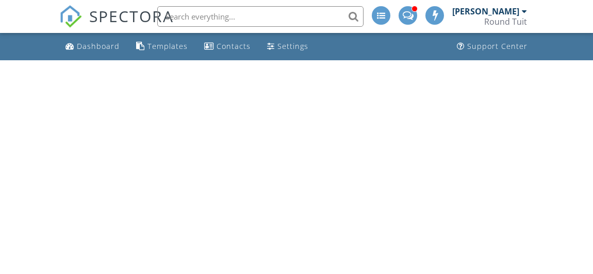  What do you see at coordinates (162, 46) in the screenshot?
I see `a: Templates` at bounding box center [162, 46].